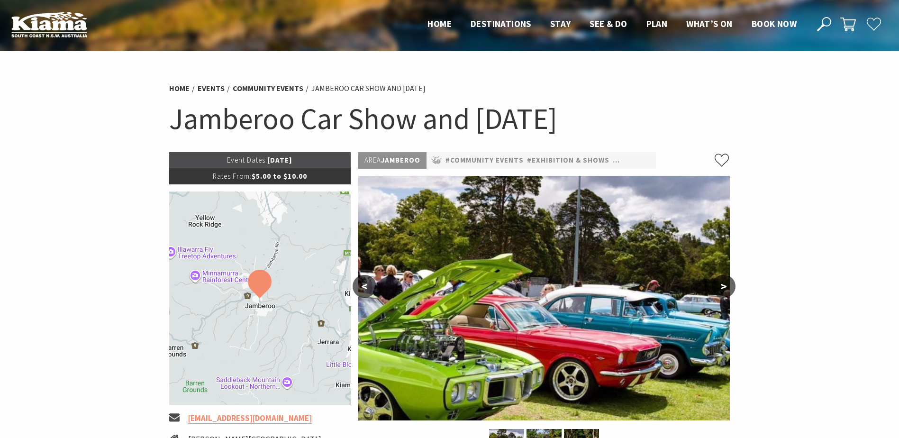  What do you see at coordinates (608, 24) in the screenshot?
I see `span: See & Do` at bounding box center [608, 24].